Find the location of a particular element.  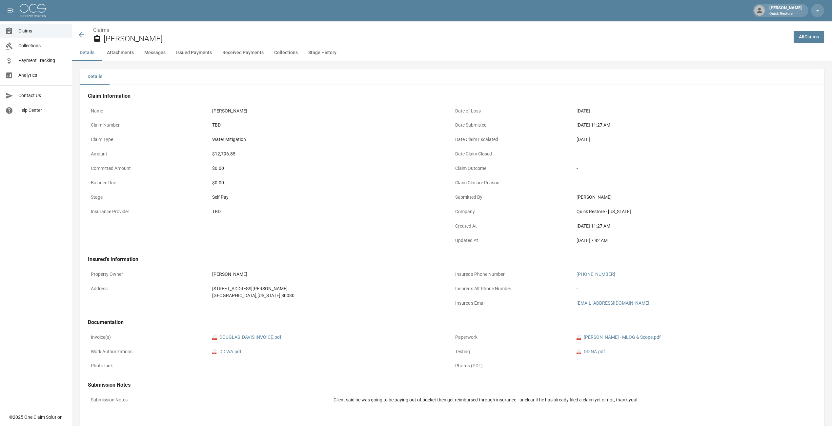

div: Self Pay is located at coordinates (331, 197).